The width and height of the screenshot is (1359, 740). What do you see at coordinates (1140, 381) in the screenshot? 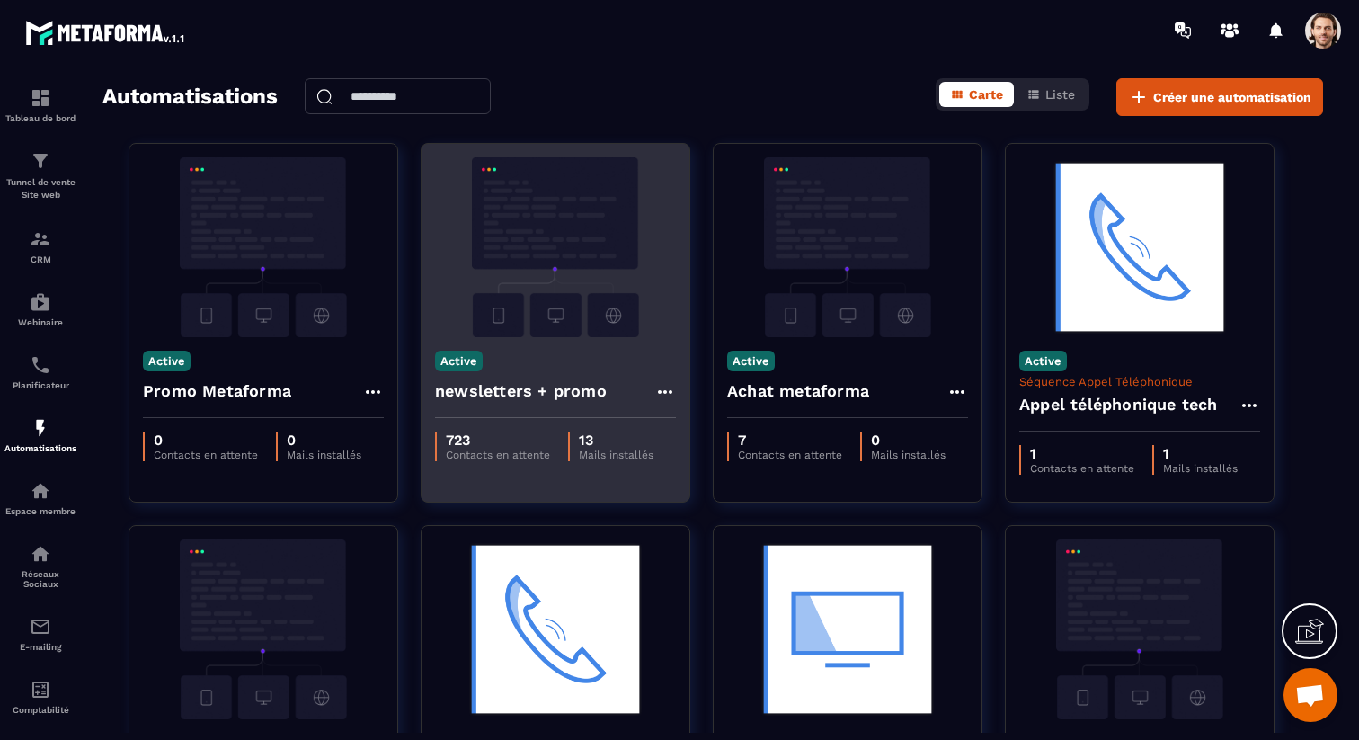
I see `p: Séquence Appel Téléphonique` at bounding box center [1140, 381].